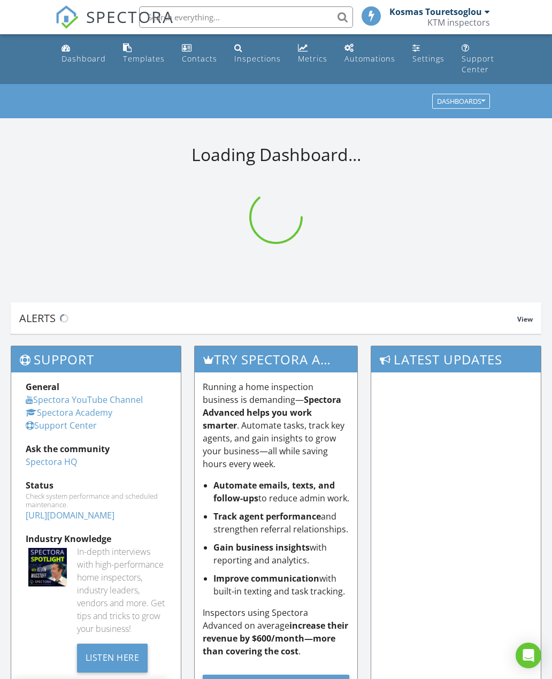 This screenshot has height=679, width=552. Describe the element at coordinates (268, 318) in the screenshot. I see `div: Alerts` at that location.